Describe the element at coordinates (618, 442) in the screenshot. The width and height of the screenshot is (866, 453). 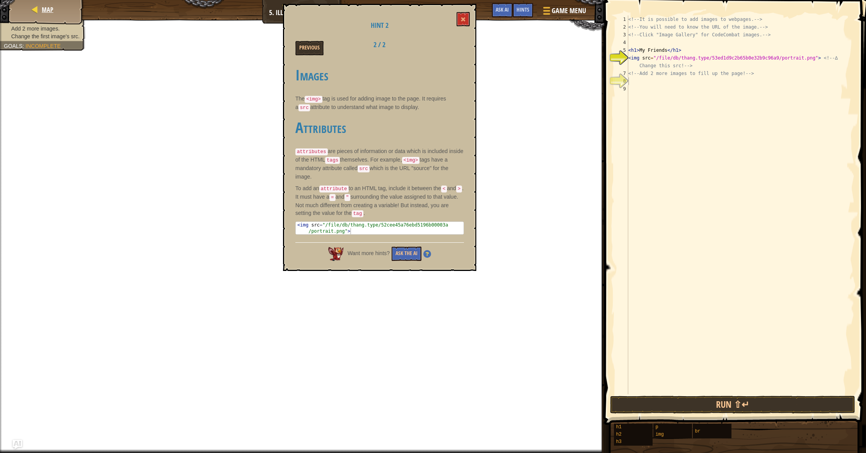
I see `span: h3` at that location.